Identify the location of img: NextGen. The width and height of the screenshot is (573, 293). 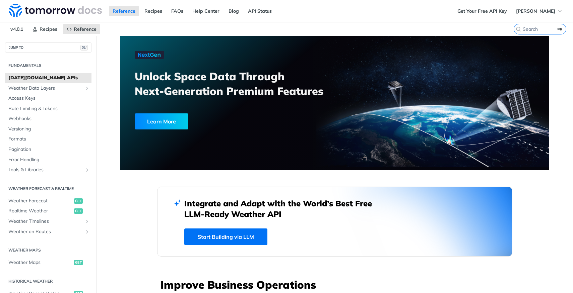
(149, 55).